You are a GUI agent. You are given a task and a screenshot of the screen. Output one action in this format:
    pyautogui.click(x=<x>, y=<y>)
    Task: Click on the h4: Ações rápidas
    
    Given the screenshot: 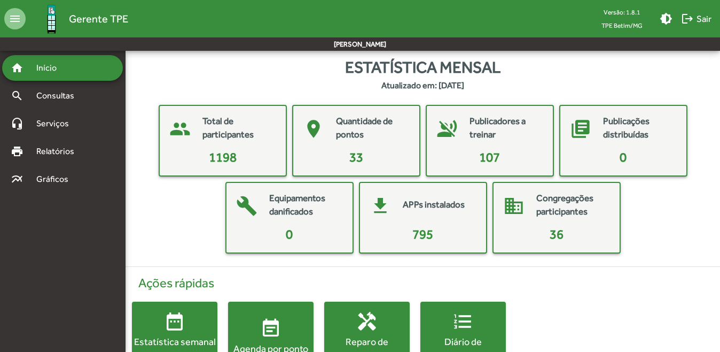 What is the action you would take?
    pyautogui.click(x=423, y=283)
    